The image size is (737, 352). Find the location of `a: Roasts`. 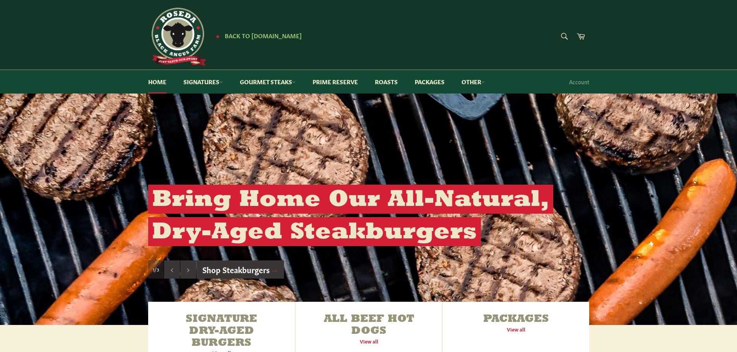

a: Roasts is located at coordinates (386, 82).